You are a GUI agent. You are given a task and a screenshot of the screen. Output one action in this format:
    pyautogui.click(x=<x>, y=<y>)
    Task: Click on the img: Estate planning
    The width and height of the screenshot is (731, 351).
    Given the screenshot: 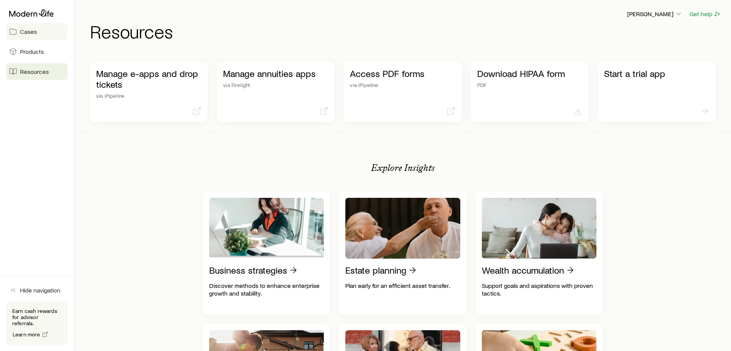 What is the action you would take?
    pyautogui.click(x=403, y=228)
    